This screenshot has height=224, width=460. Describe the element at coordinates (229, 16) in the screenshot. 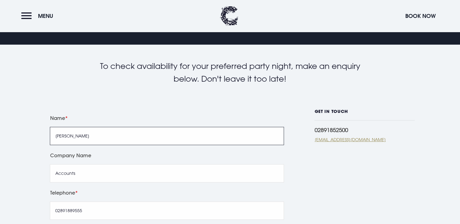

I see `img: Clandeboye Lodge` at that location.